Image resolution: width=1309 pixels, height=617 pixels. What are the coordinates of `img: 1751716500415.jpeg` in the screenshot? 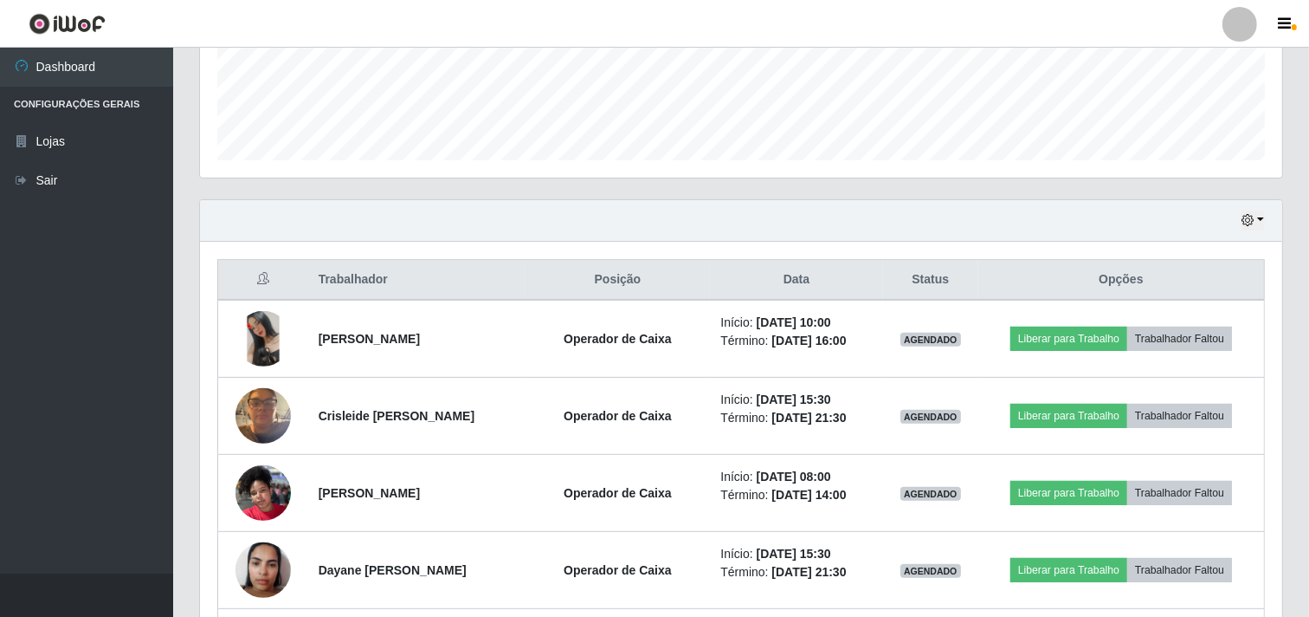 It's located at (263, 415).